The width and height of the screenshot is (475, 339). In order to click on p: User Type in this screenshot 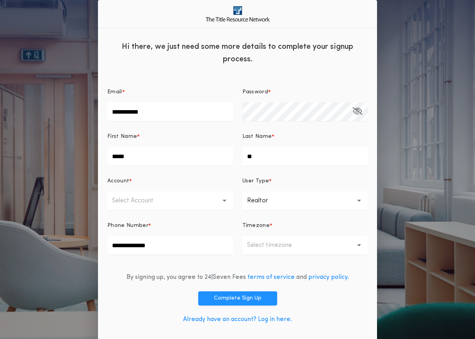, I will do `click(255, 181)`.